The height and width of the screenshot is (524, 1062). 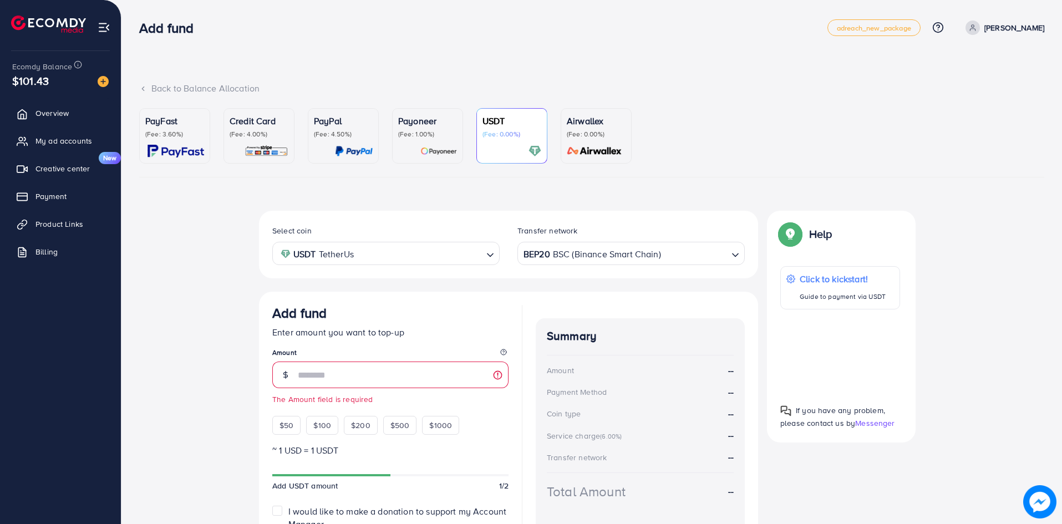 I want to click on a: Overview, so click(x=60, y=113).